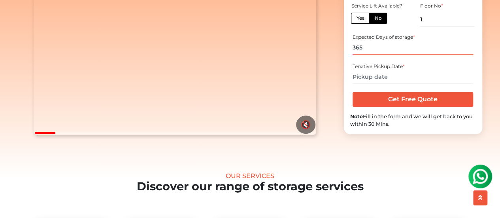 This screenshot has height=218, width=500. I want to click on label: No, so click(378, 18).